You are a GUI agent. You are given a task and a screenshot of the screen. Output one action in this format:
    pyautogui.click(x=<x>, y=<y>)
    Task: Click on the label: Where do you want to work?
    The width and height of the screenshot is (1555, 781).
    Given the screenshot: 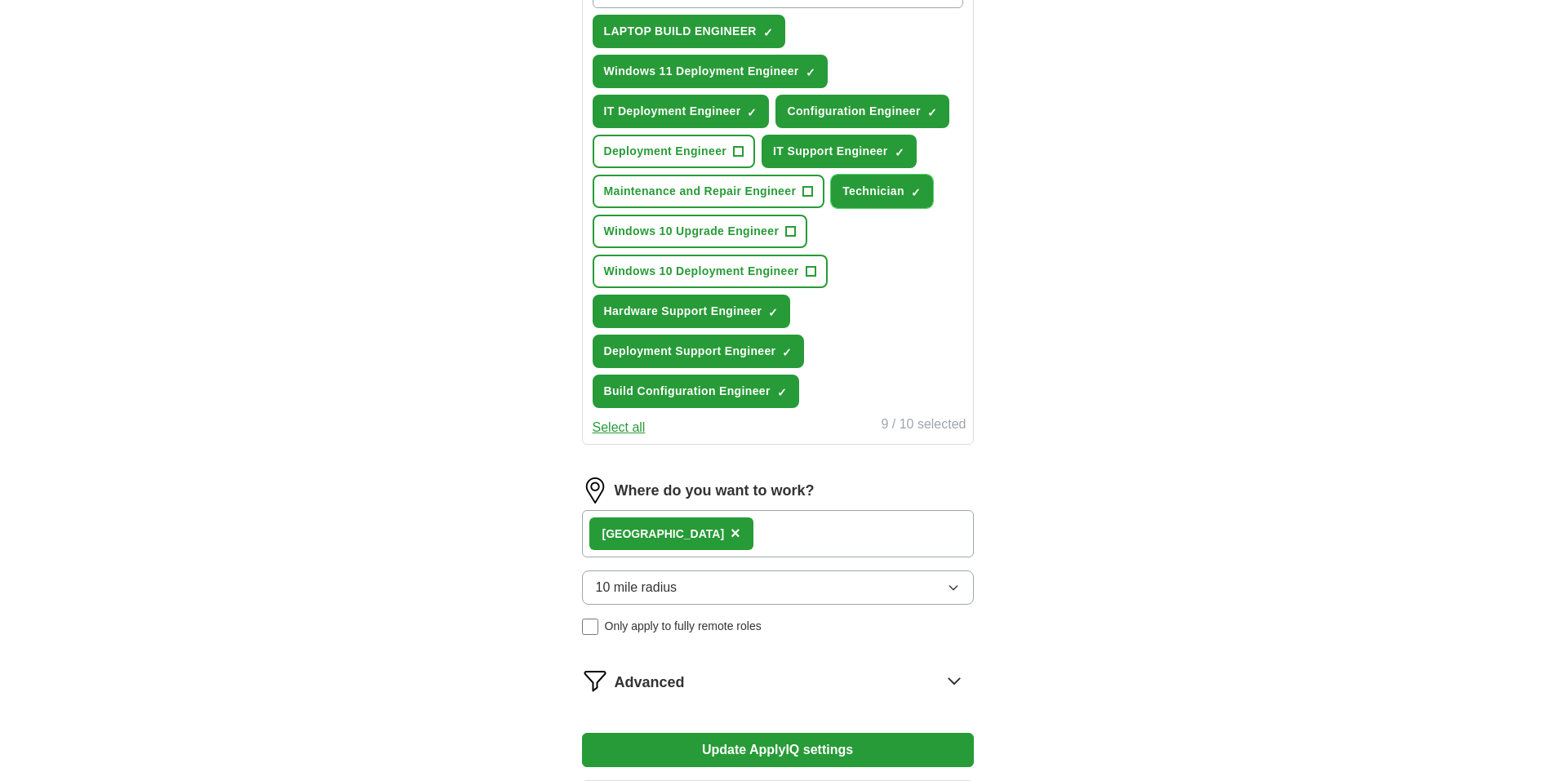 What is the action you would take?
    pyautogui.click(x=714, y=491)
    